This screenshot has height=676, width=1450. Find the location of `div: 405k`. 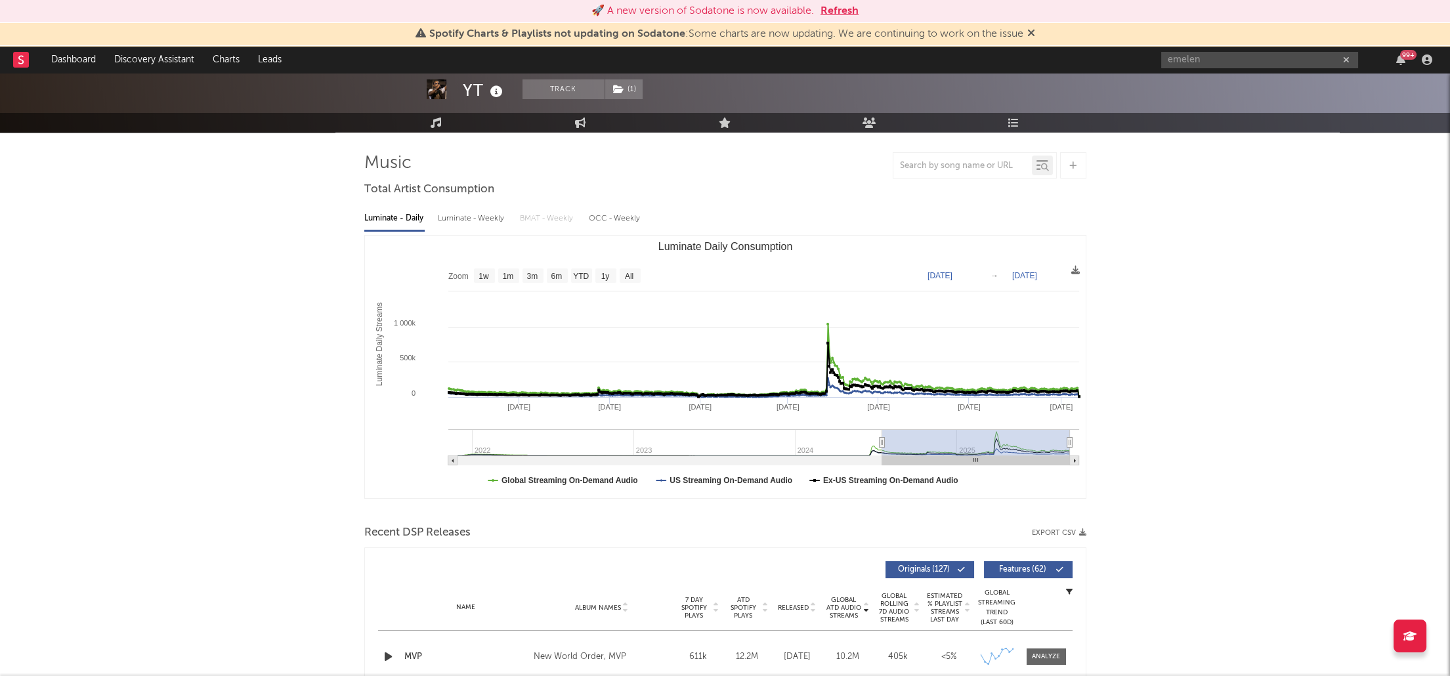

div: 405k is located at coordinates (898, 657).